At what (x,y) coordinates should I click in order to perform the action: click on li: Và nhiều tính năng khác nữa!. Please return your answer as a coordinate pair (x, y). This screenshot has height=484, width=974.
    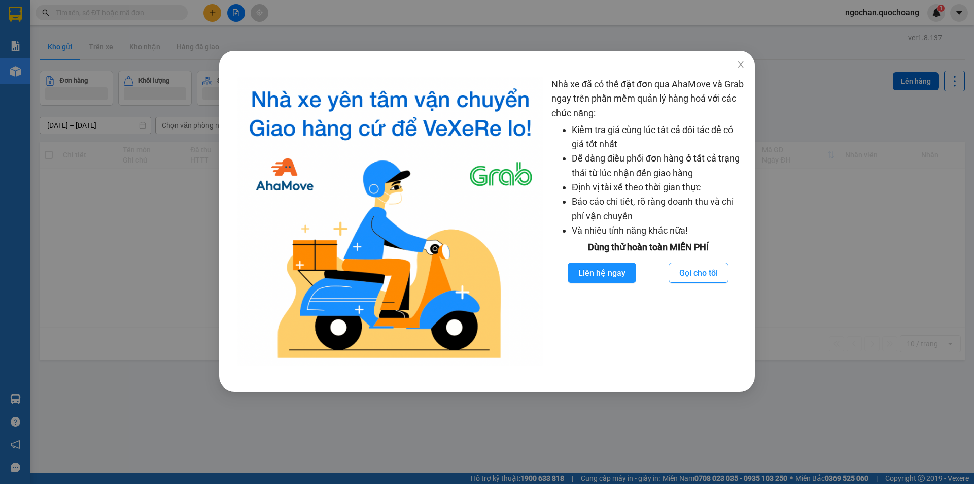
    Looking at the image, I should click on (658, 230).